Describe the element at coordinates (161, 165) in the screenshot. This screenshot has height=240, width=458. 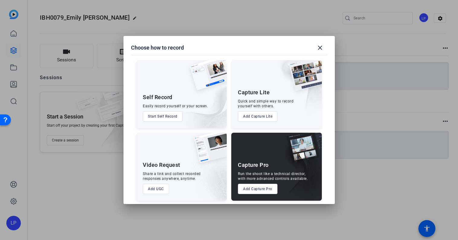
I see `div: Video Request` at that location.